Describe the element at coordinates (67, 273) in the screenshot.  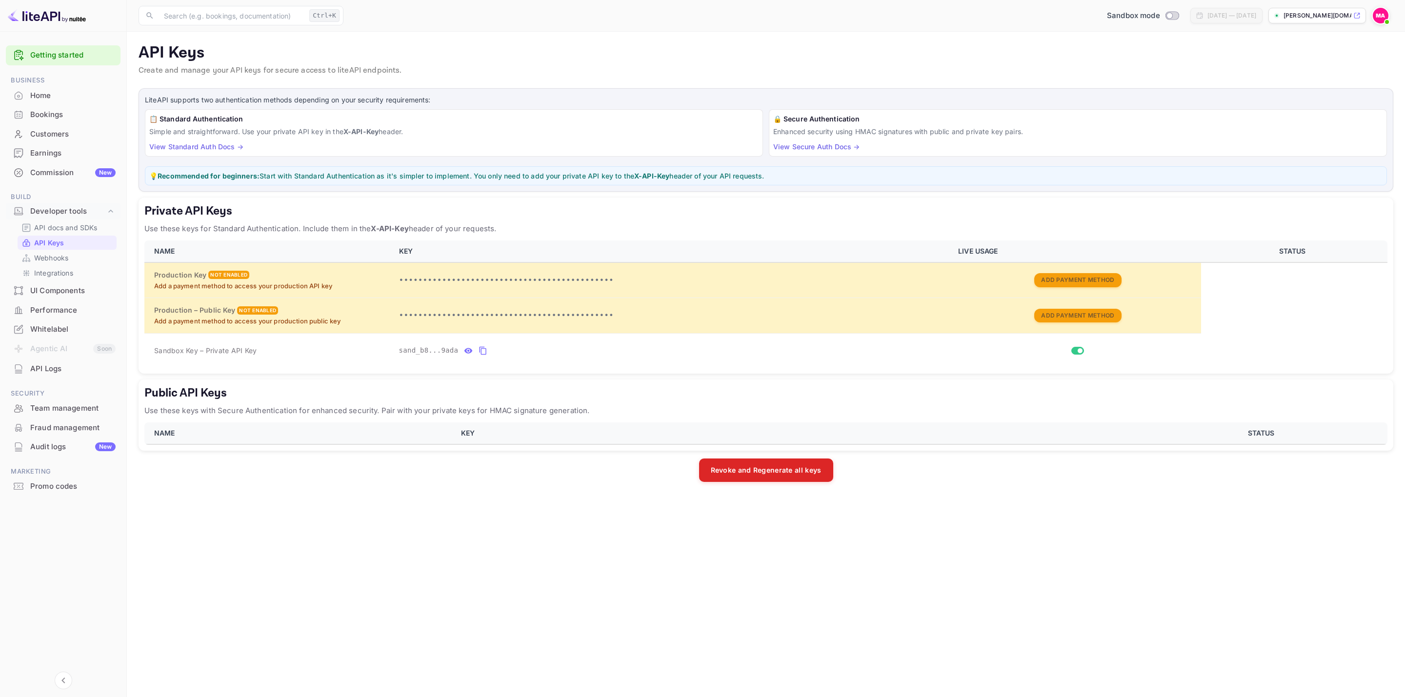
I see `a: Integrations` at that location.